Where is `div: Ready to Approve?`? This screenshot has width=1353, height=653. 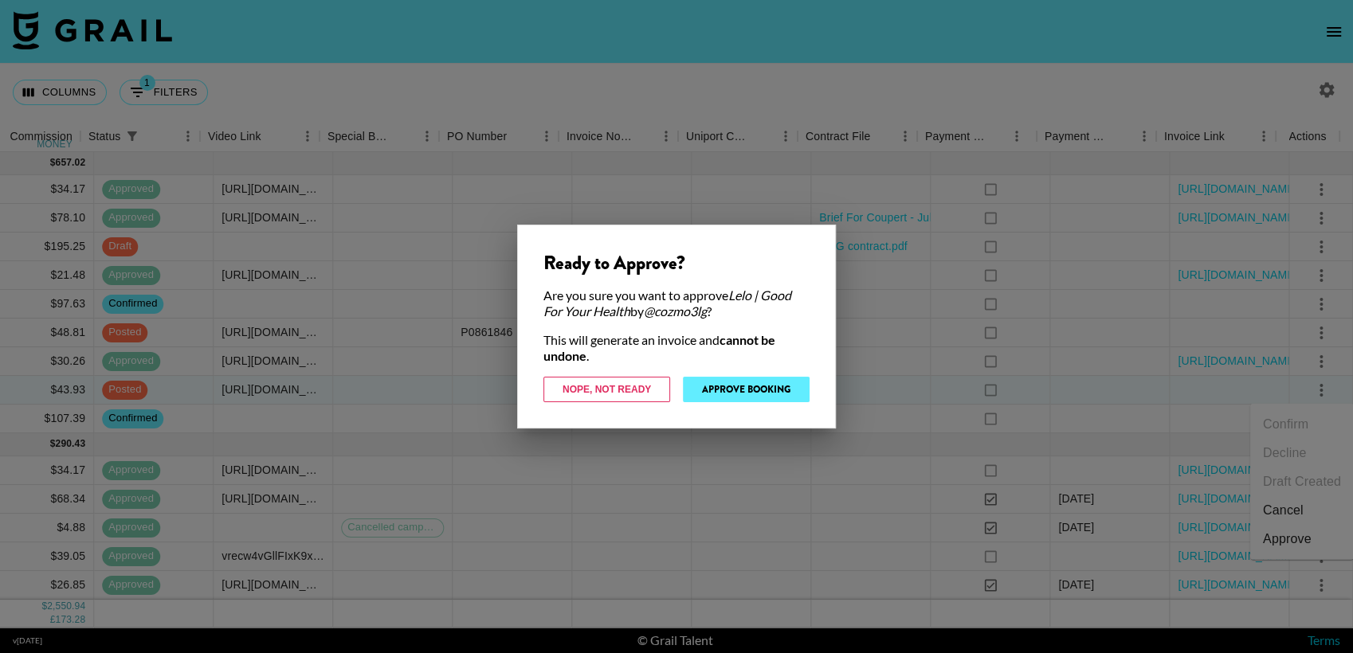 div: Ready to Approve? is located at coordinates (677, 263).